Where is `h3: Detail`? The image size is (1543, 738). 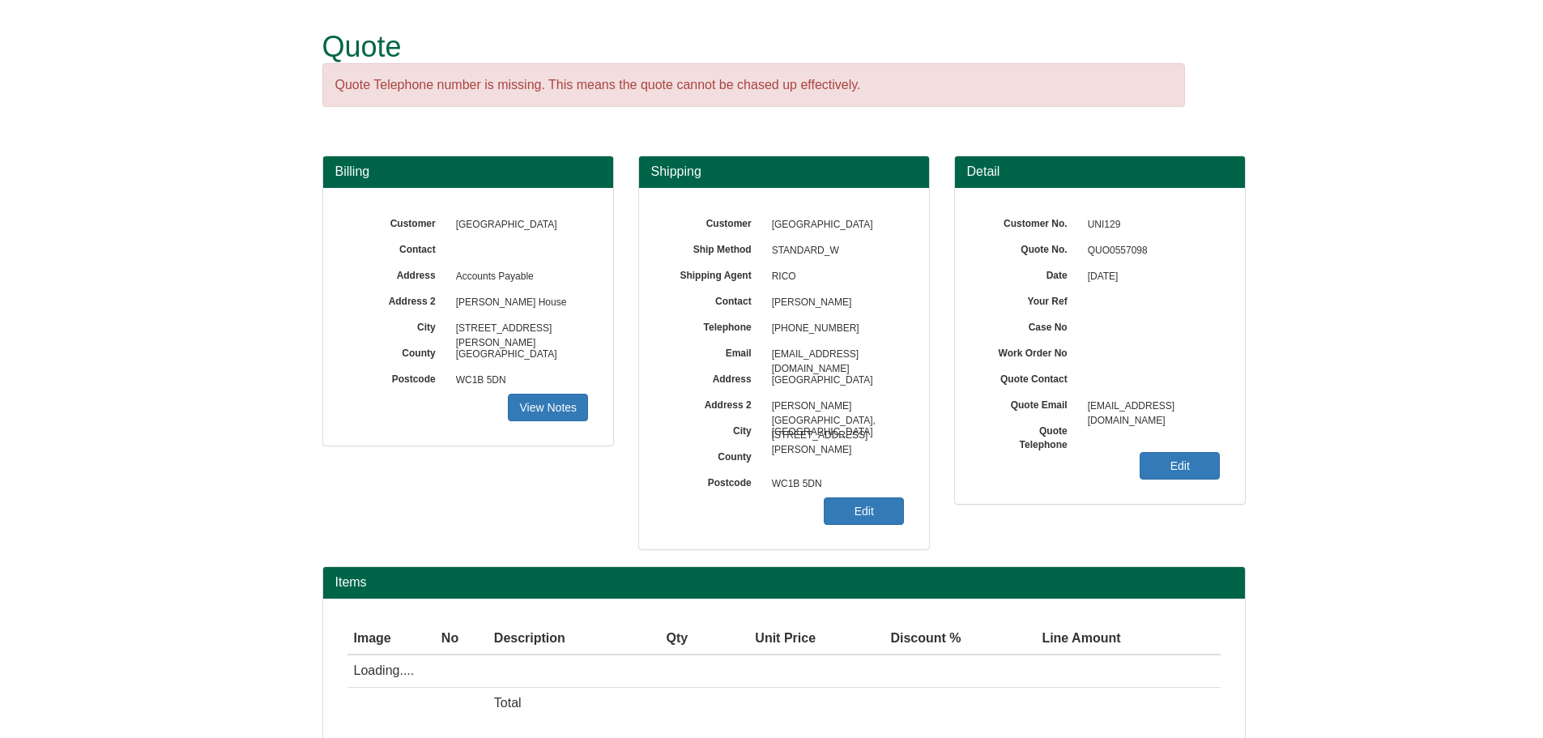
h3: Detail is located at coordinates (1100, 172).